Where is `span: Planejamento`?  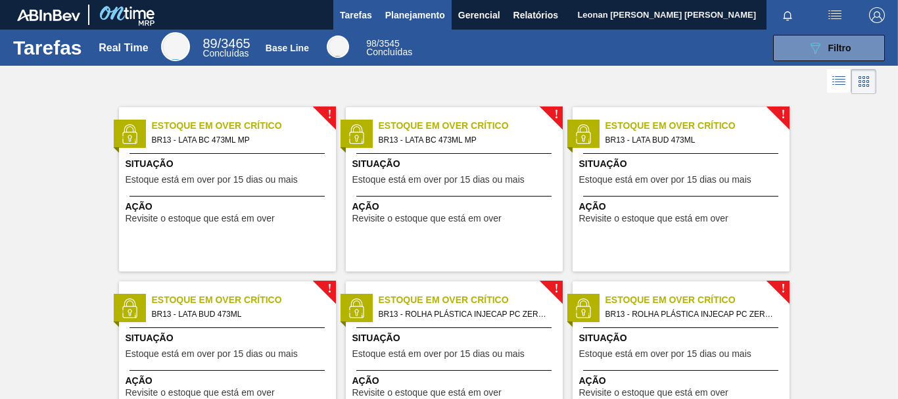 span: Planejamento is located at coordinates (415, 15).